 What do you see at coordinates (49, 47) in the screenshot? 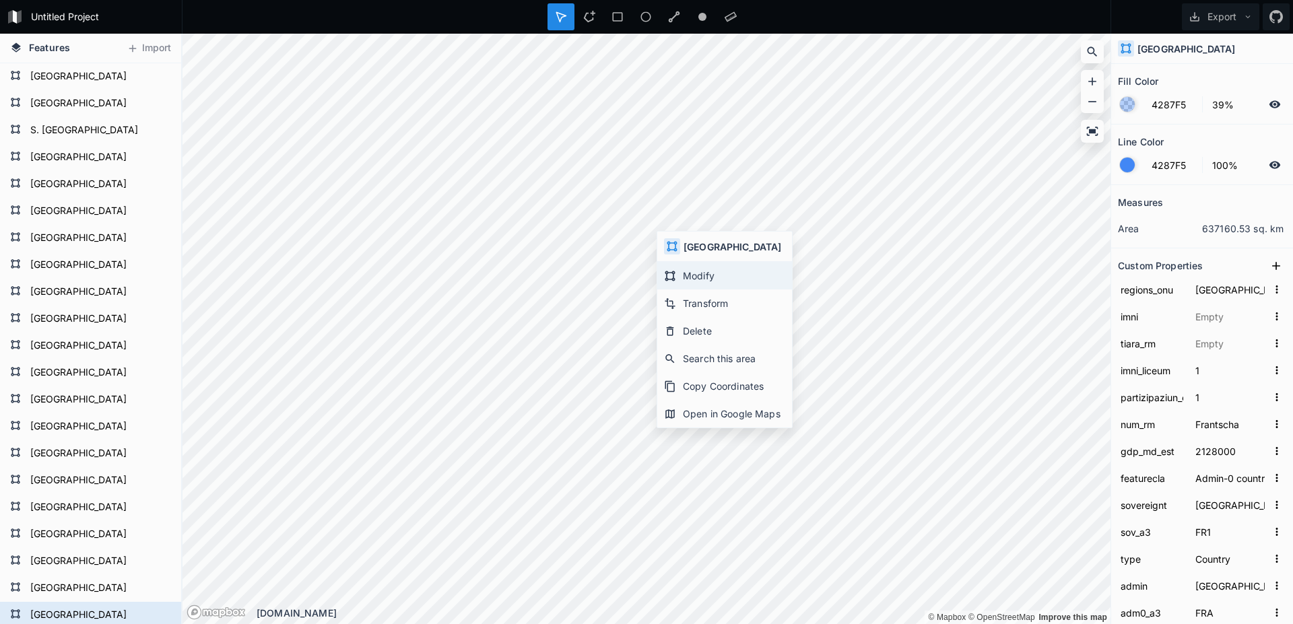
I see `span: Features` at bounding box center [49, 47].